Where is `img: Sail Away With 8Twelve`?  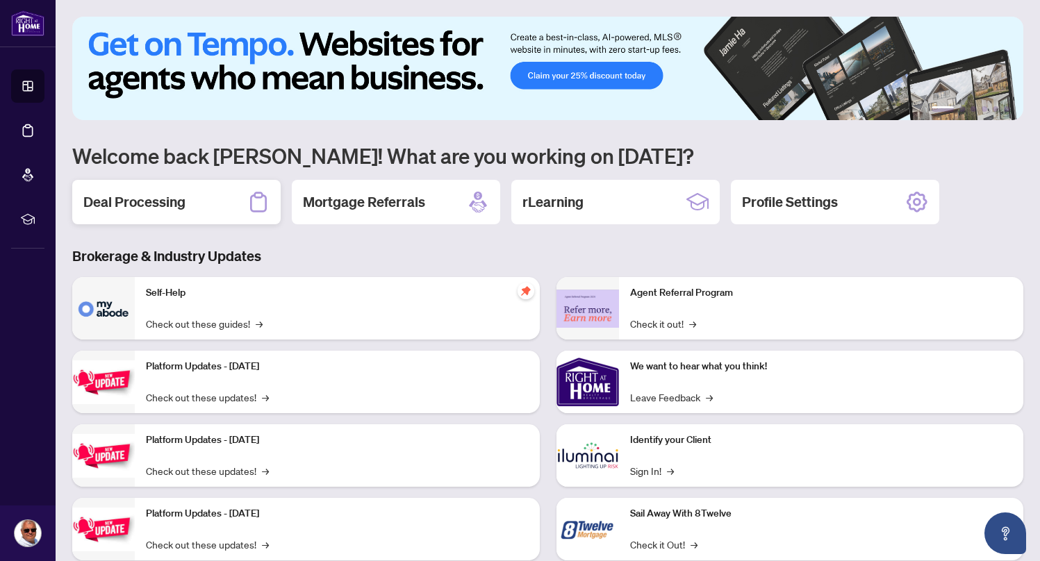
img: Sail Away With 8Twelve is located at coordinates (588, 529).